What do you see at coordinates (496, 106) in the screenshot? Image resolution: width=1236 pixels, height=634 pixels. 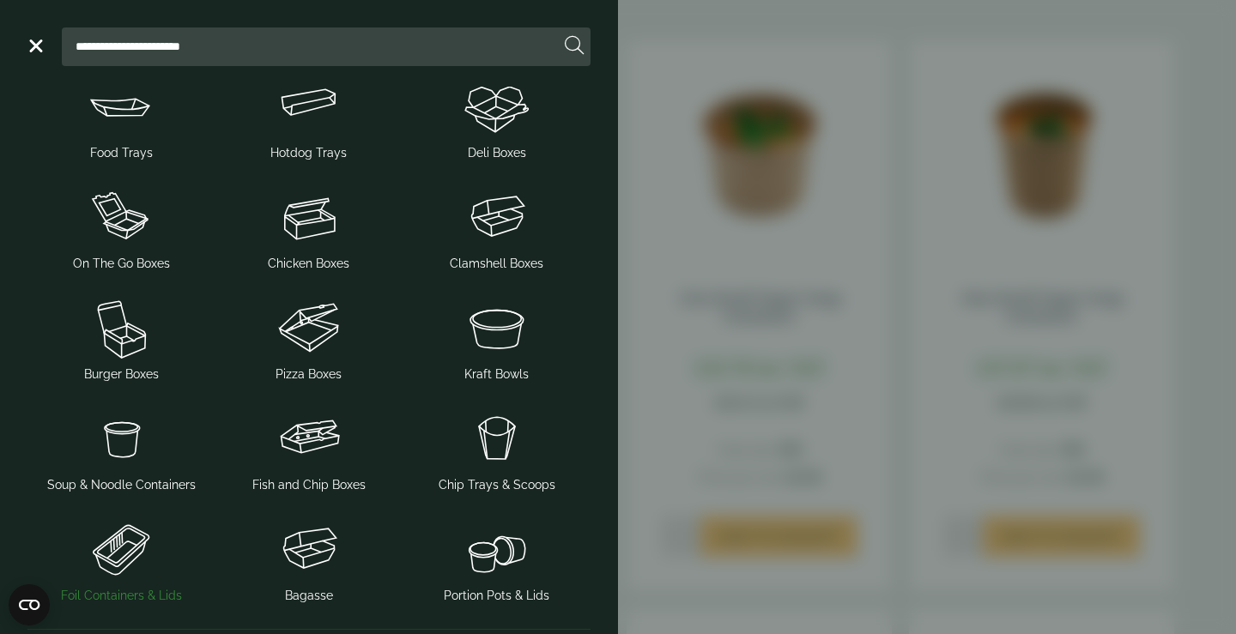 I see `img: Deli_box.svg` at bounding box center [496, 106].